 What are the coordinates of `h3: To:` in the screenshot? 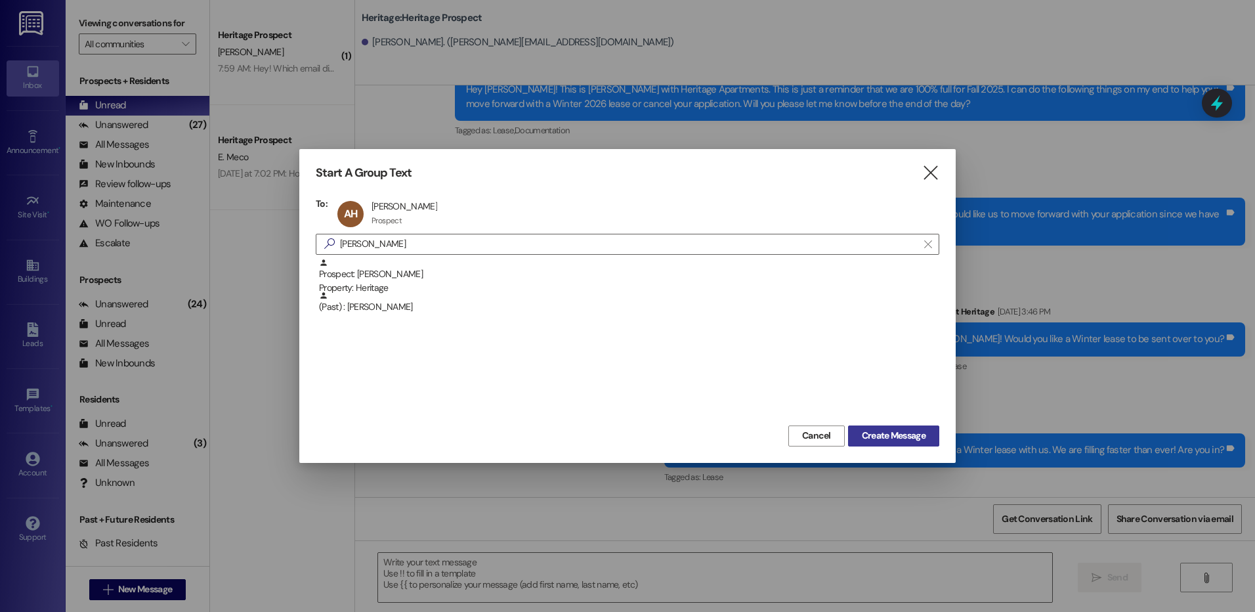 It's located at (322, 203).